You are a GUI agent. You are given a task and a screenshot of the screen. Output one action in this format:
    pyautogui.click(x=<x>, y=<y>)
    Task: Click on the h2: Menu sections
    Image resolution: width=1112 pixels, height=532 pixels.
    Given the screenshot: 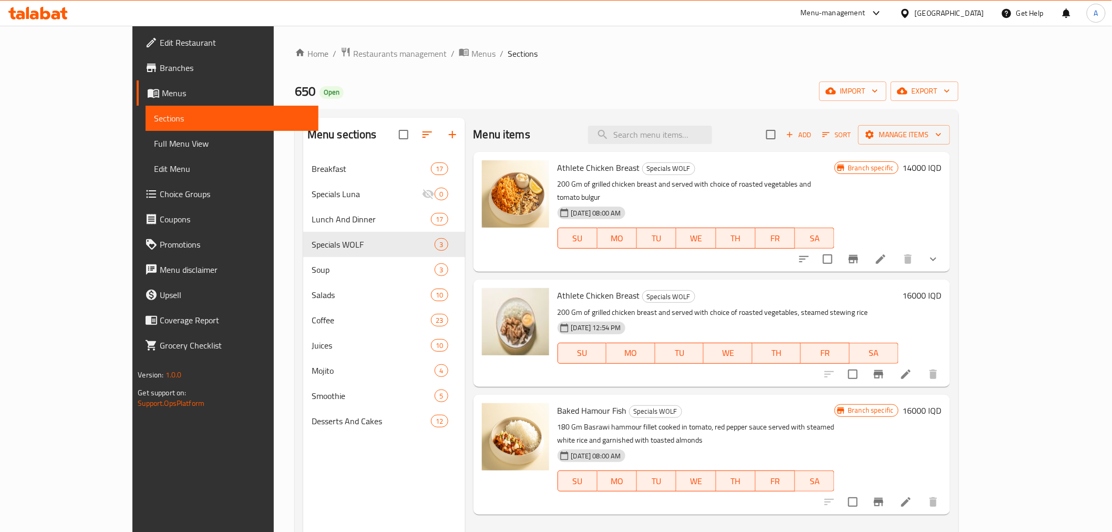 What is the action you would take?
    pyautogui.click(x=342, y=135)
    